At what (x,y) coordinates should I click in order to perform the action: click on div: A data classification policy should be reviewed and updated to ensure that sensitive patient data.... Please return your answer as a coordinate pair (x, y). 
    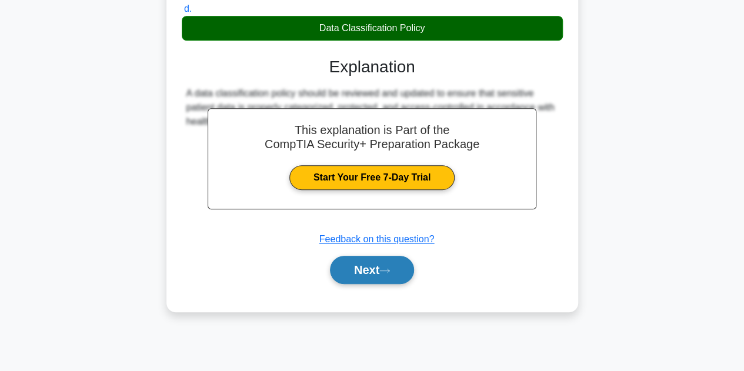
    Looking at the image, I should click on (372, 108).